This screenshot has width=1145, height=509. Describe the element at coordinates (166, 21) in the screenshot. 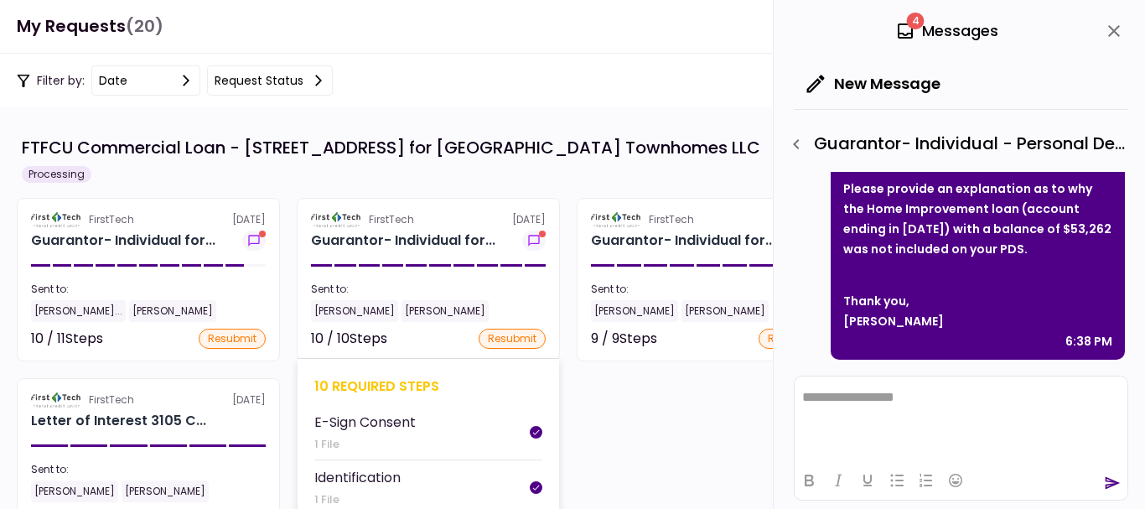

I see `body: Rich Text Area. Press ALT-0 for help.` at that location.